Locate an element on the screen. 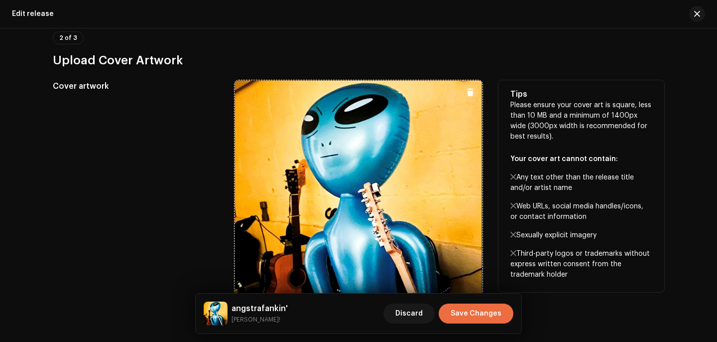  small: angstrafankin' is located at coordinates (260, 319).